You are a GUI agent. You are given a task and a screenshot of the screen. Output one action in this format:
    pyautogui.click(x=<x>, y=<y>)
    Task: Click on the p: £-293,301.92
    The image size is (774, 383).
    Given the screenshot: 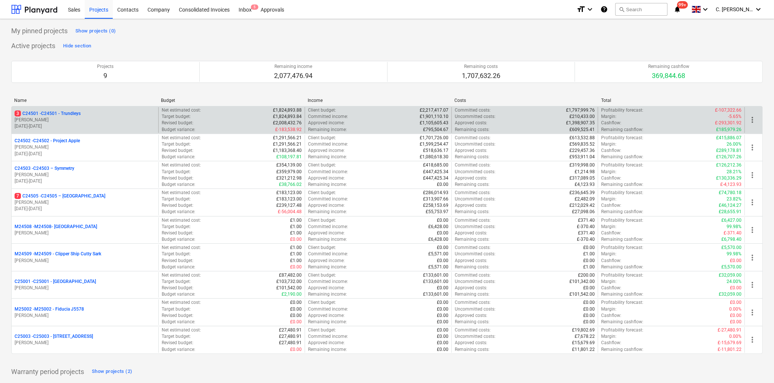 What is the action you would take?
    pyautogui.click(x=728, y=123)
    